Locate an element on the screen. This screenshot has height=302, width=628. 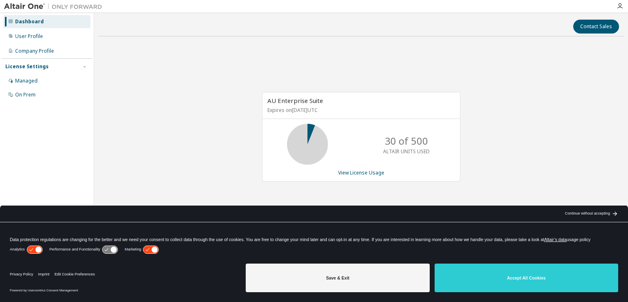
button: Contact Sales is located at coordinates (596, 27).